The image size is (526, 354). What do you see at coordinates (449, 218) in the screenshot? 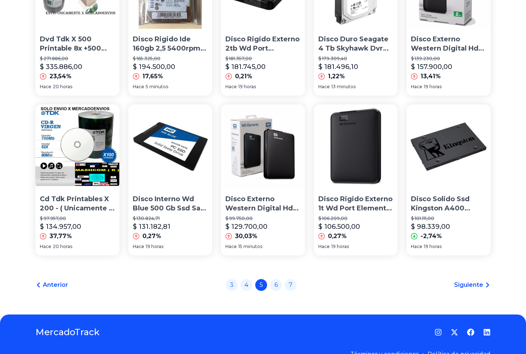
I see `p: $ 101.111,00` at bounding box center [449, 218].